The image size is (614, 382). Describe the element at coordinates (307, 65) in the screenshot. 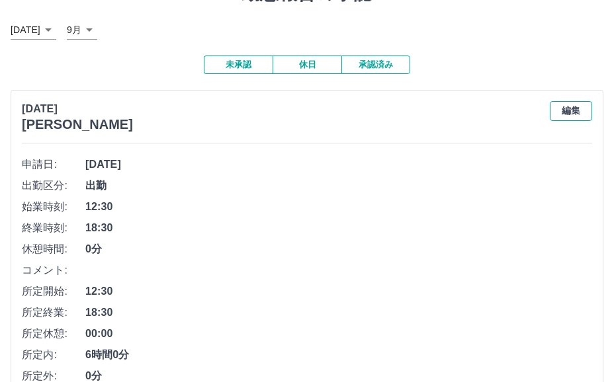

I see `button: 休日` at that location.